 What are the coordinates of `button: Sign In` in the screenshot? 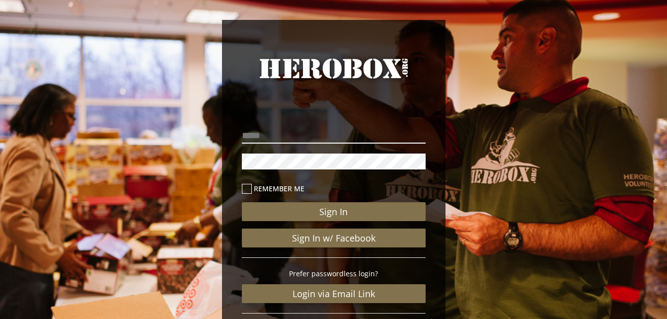 It's located at (334, 212).